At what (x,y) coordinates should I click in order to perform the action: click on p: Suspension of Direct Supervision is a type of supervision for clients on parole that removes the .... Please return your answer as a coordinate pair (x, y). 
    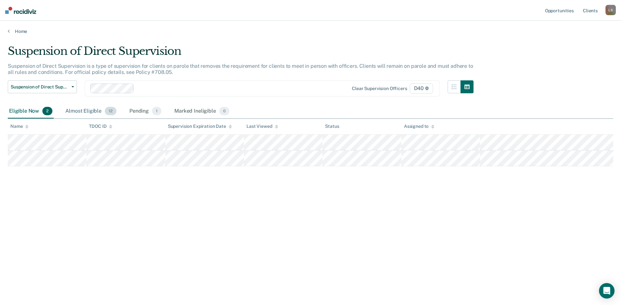
    Looking at the image, I should click on (240, 69).